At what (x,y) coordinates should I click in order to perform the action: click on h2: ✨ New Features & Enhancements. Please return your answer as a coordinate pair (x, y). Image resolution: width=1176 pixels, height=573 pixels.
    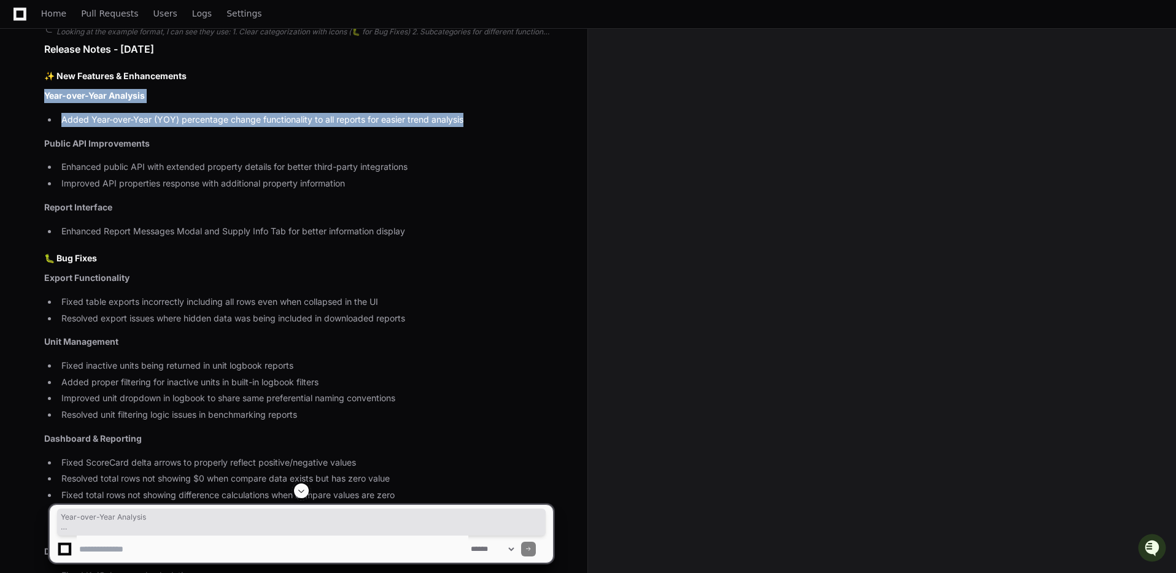
    Looking at the image, I should click on (298, 76).